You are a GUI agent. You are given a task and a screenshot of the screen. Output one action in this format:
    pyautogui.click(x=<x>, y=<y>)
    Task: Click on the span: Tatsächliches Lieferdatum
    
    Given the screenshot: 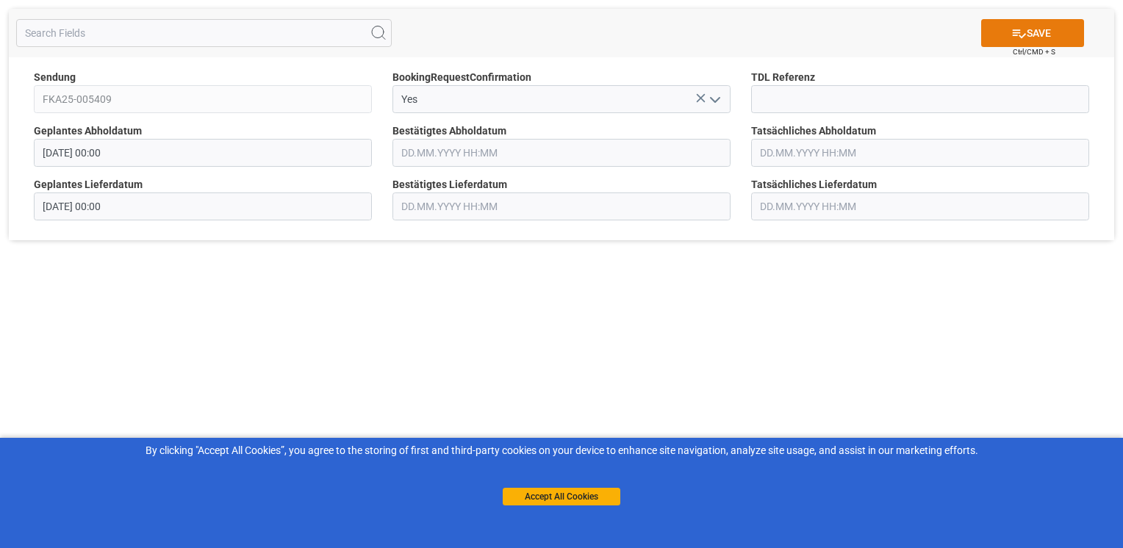 What is the action you would take?
    pyautogui.click(x=813, y=184)
    